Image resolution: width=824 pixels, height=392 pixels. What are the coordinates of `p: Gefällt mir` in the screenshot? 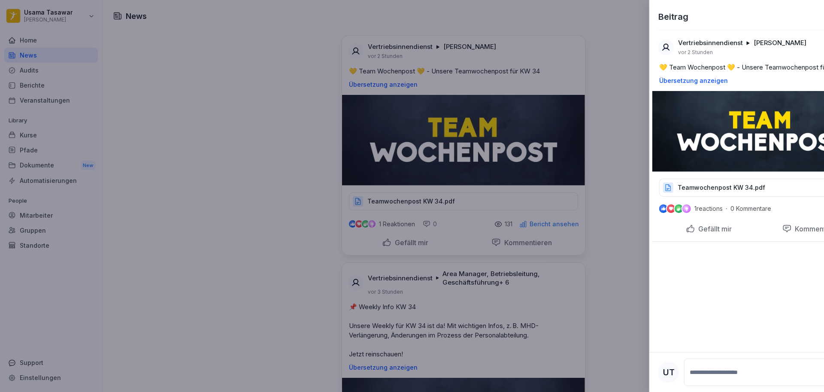 It's located at (713, 229).